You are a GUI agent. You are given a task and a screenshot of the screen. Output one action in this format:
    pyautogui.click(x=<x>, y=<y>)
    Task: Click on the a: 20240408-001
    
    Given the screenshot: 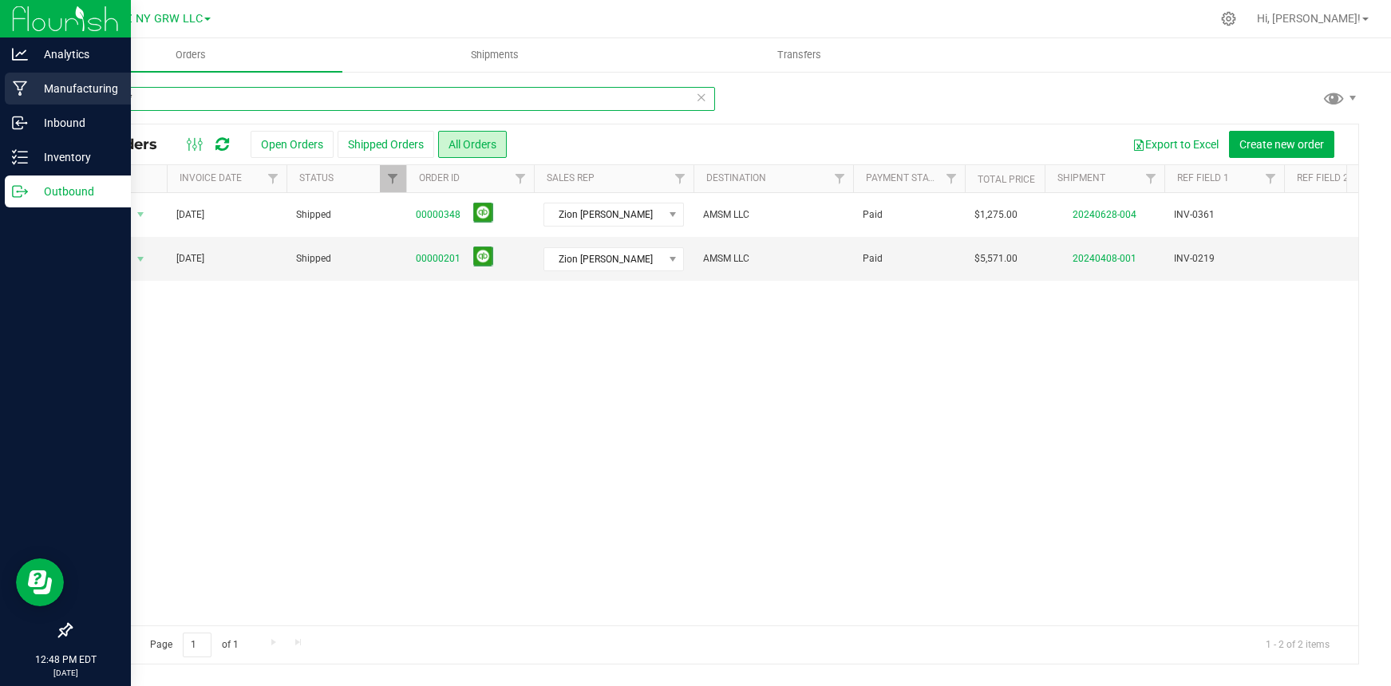 What is the action you would take?
    pyautogui.click(x=1105, y=259)
    